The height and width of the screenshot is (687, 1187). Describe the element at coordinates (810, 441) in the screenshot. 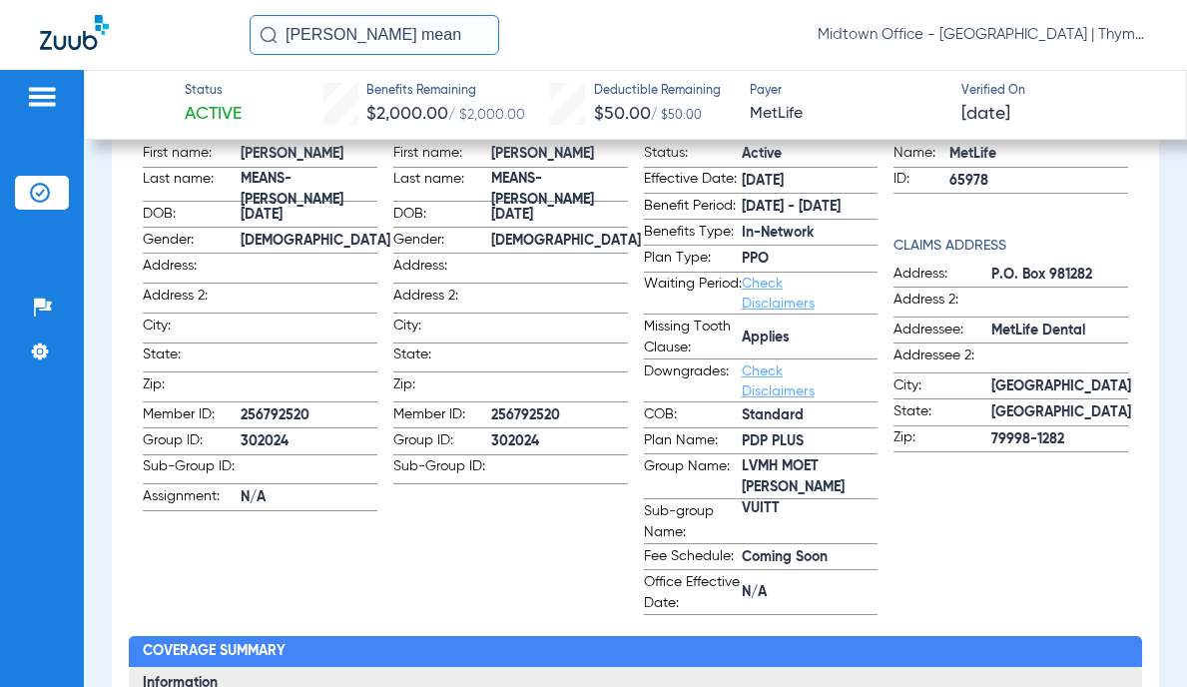

I see `span: PDP PLUS` at that location.